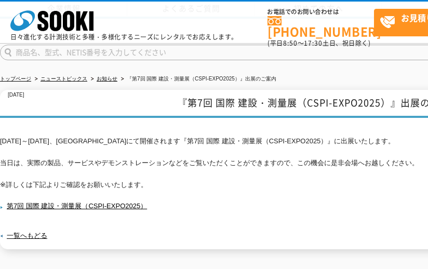 Image resolution: width=428 pixels, height=269 pixels. What do you see at coordinates (319, 43) in the screenshot?
I see `span: (平日 ～ 土日、祝日除く)` at bounding box center [319, 43].